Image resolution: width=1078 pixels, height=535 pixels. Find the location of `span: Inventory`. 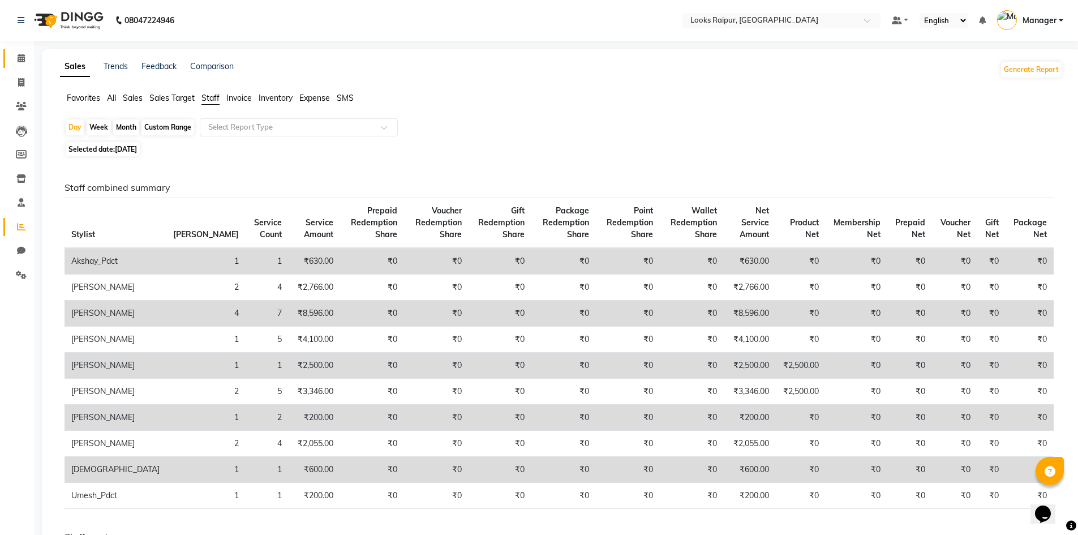

span: Inventory is located at coordinates (276, 98).